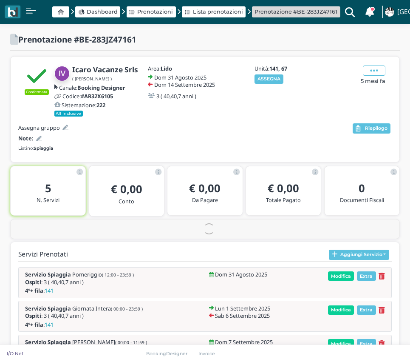 Image resolution: width=410 pixels, height=362 pixels. I want to click on h5: N. Servizi, so click(48, 200).